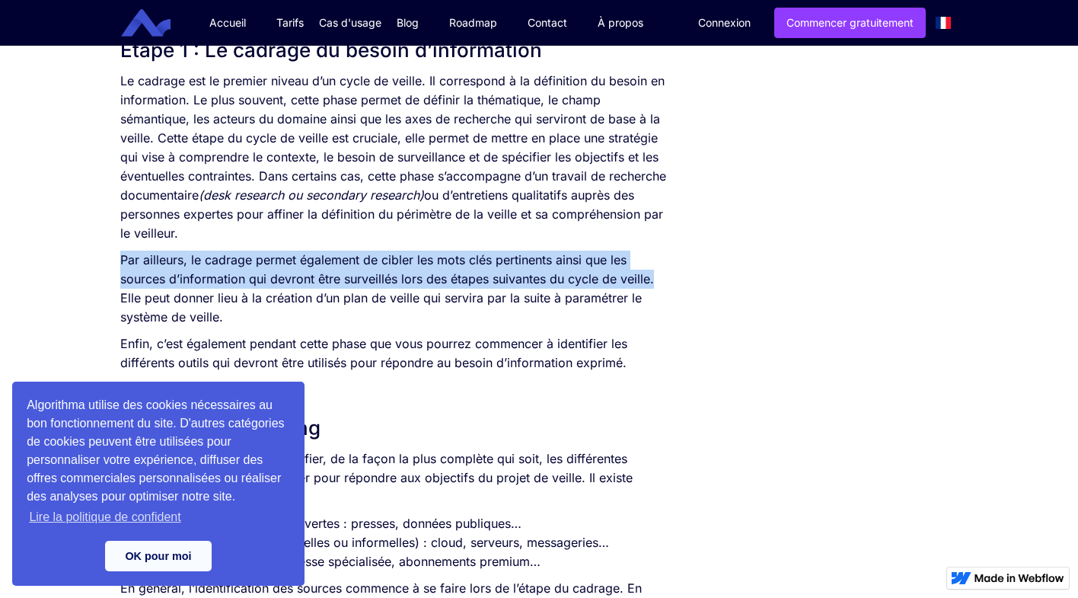 This screenshot has width=1078, height=598. I want to click on div: Cas d'usage, so click(350, 23).